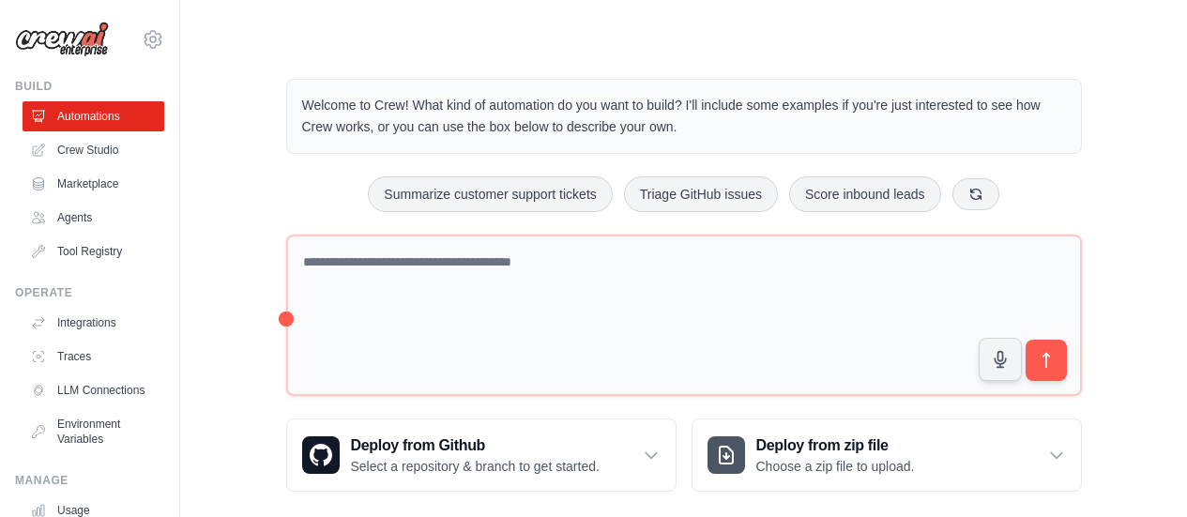 The image size is (1187, 517). Describe the element at coordinates (684, 116) in the screenshot. I see `p: Welcome to Crew! What kind of automation do you want to build? I'll include some examples if you'...` at that location.